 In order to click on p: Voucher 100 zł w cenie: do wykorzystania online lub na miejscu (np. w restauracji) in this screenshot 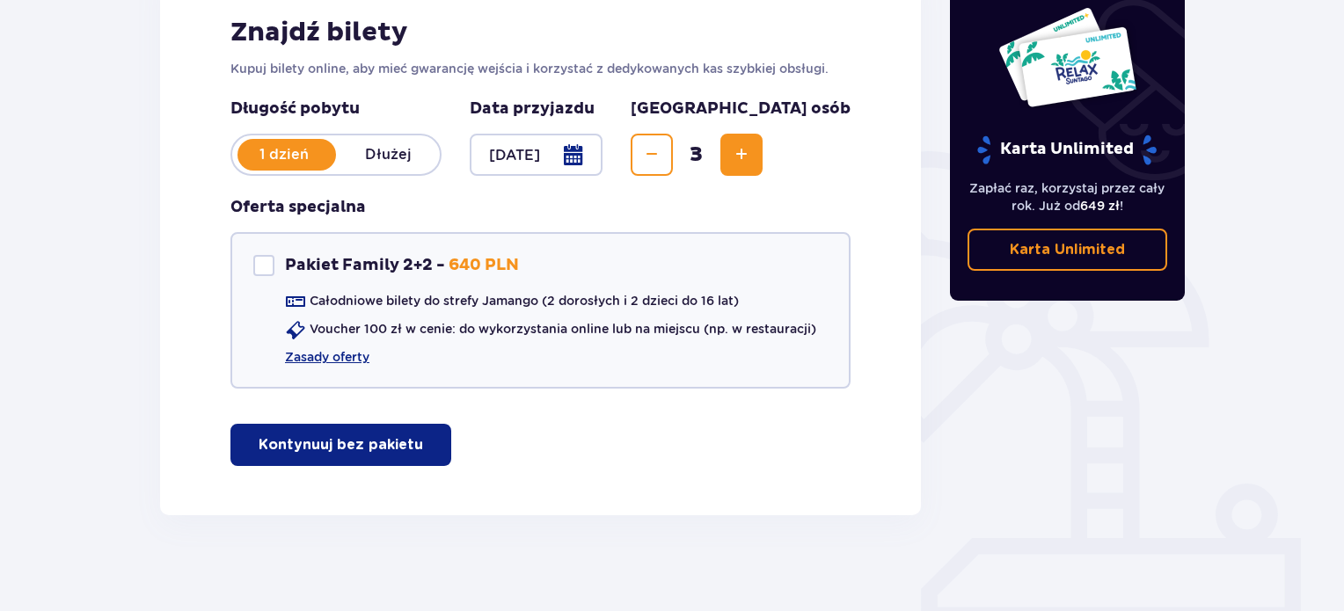, I will do `click(563, 329)`.